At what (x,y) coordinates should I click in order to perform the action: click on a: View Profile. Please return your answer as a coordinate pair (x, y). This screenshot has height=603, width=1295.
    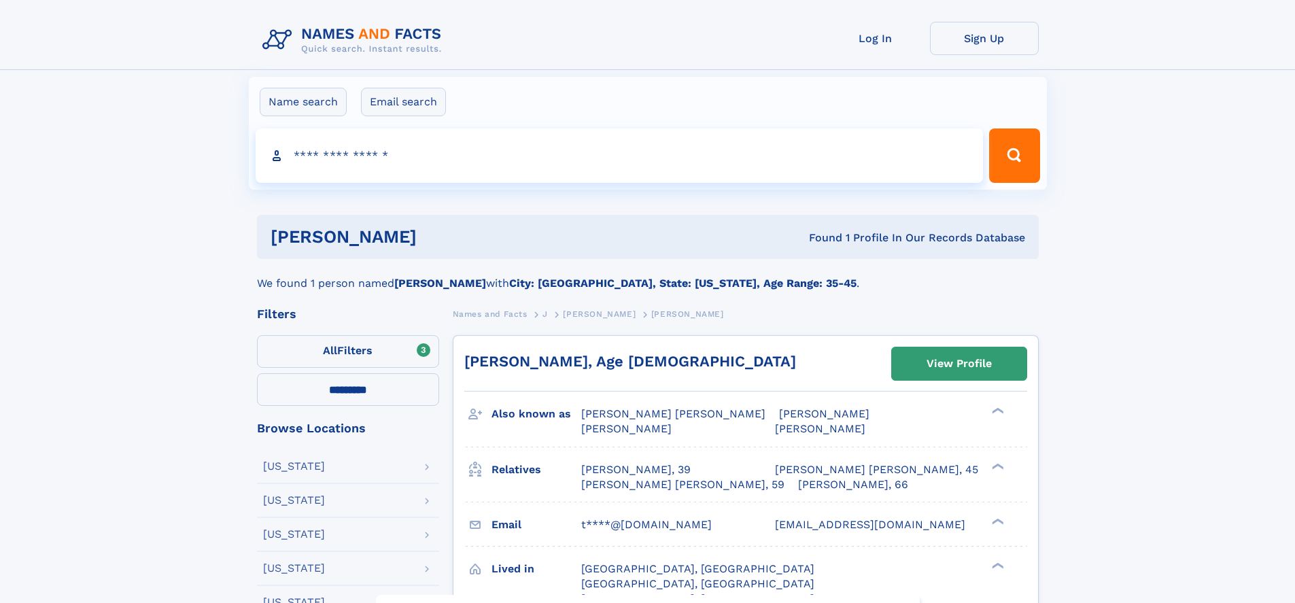
    Looking at the image, I should click on (959, 364).